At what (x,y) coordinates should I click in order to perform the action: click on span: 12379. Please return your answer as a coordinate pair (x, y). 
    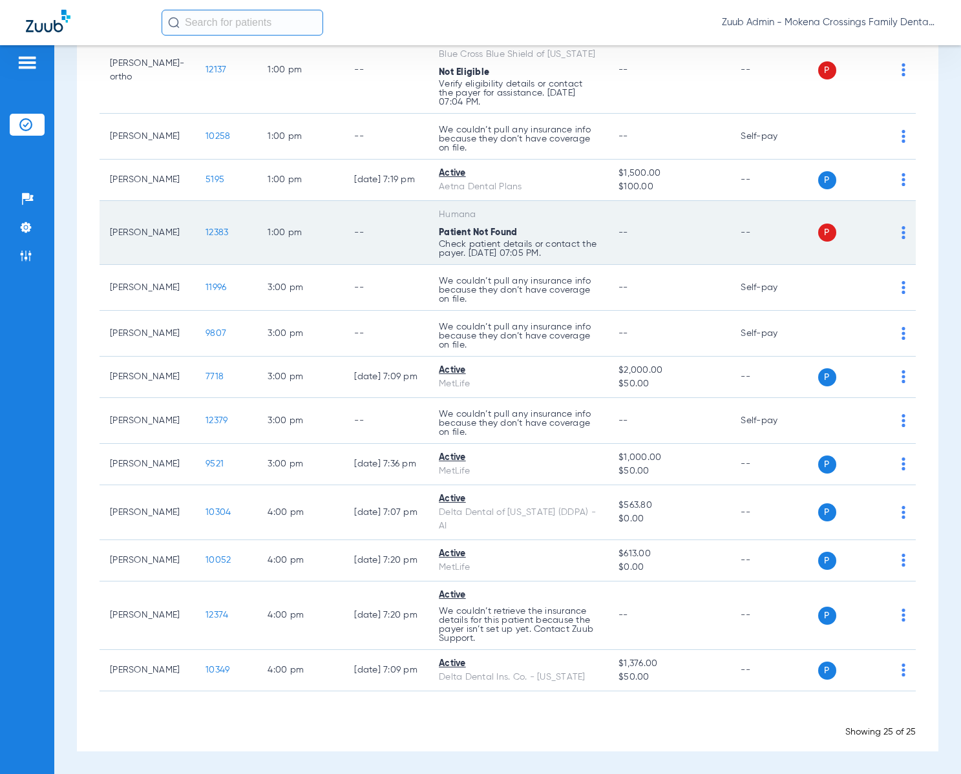
    Looking at the image, I should click on (216, 421).